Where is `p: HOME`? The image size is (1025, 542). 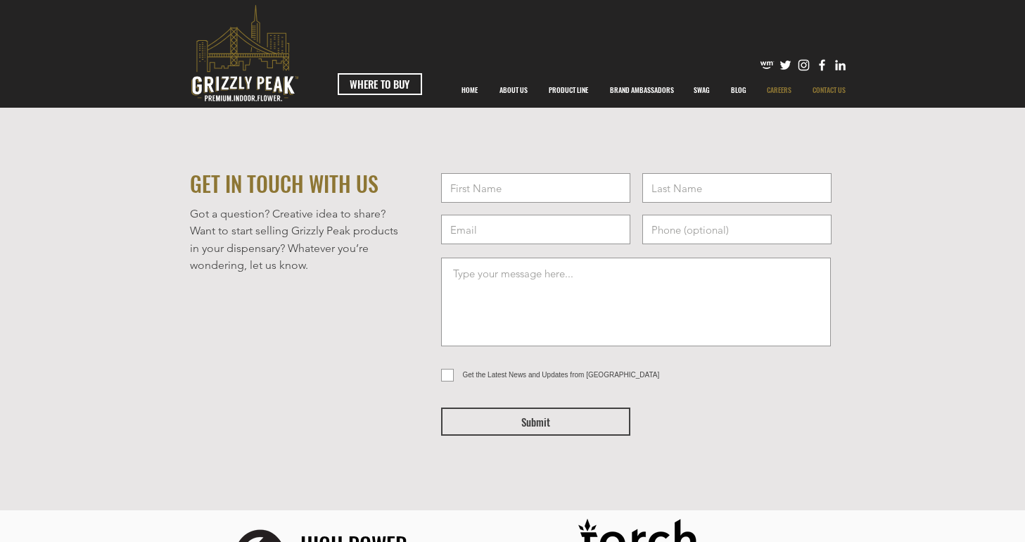 p: HOME is located at coordinates (469, 90).